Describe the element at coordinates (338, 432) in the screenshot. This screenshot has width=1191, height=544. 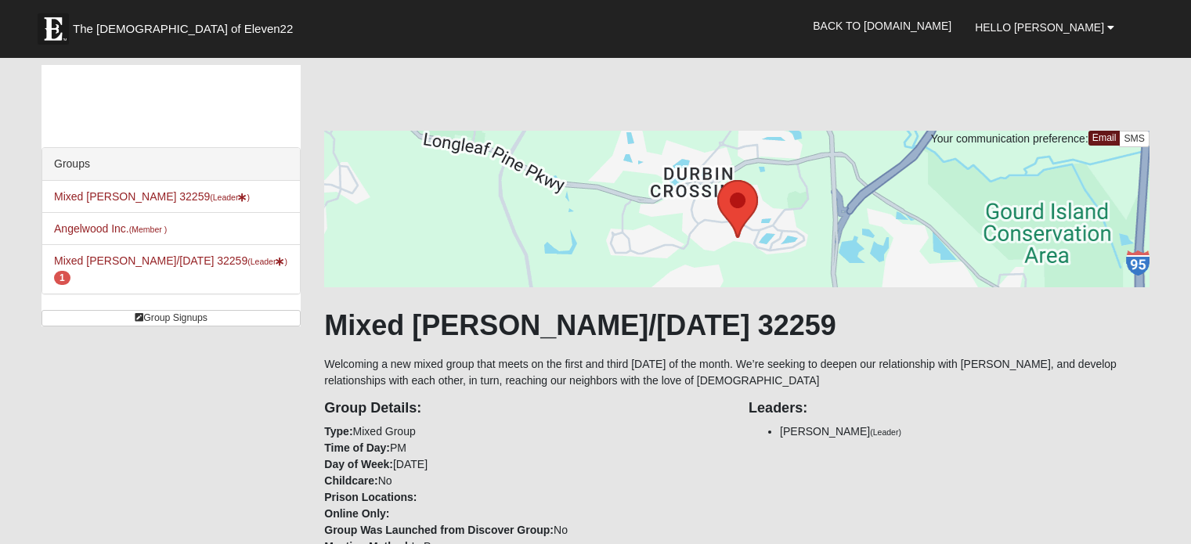
I see `strong: Type:` at that location.